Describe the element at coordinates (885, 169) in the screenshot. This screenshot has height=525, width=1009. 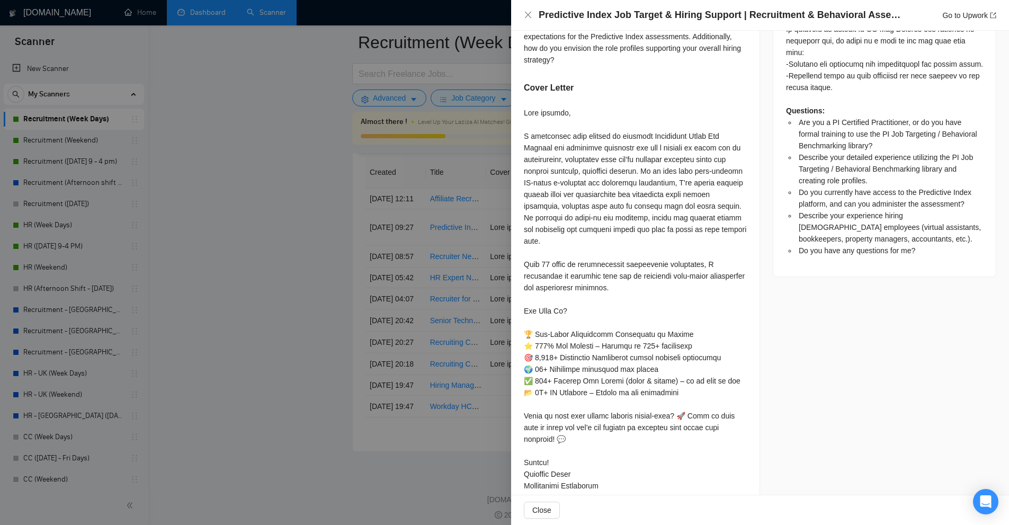
I see `span: Describe your detailed experience utilizing the PI Job Targeting / Behavioral Benchmarking librar...` at that location.